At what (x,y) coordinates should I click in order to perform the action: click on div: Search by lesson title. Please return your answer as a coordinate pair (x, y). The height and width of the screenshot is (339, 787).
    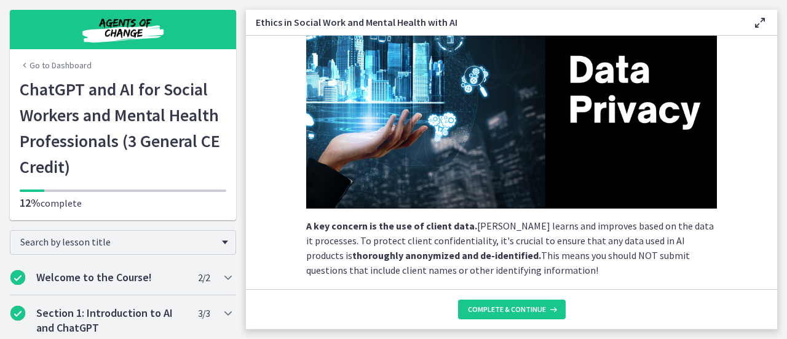
    Looking at the image, I should click on (123, 242).